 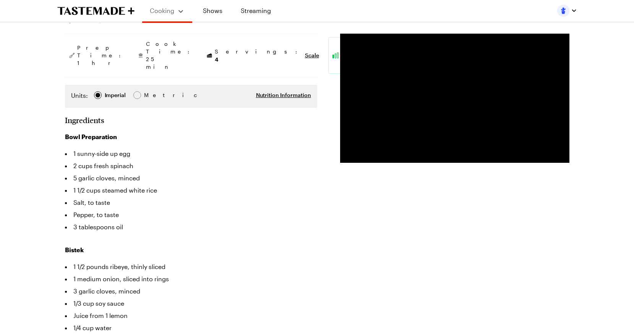 I want to click on li: 1/4 cup water, so click(x=191, y=328).